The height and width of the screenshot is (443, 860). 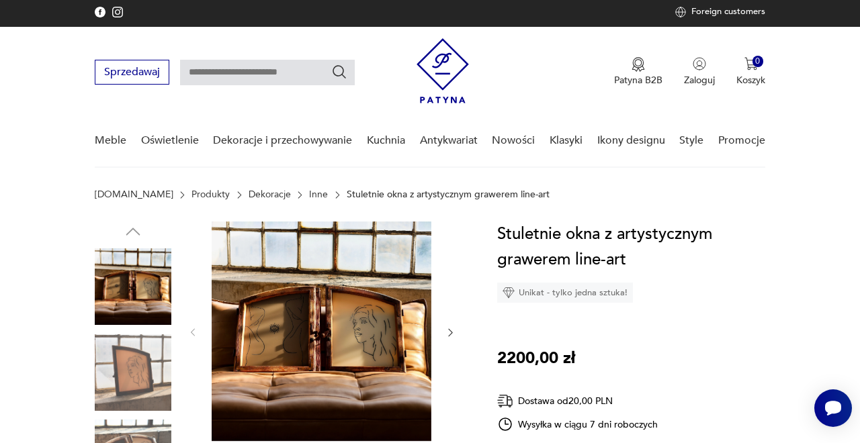 I want to click on div: Dostawa od 20,00 PLN, so click(x=578, y=401).